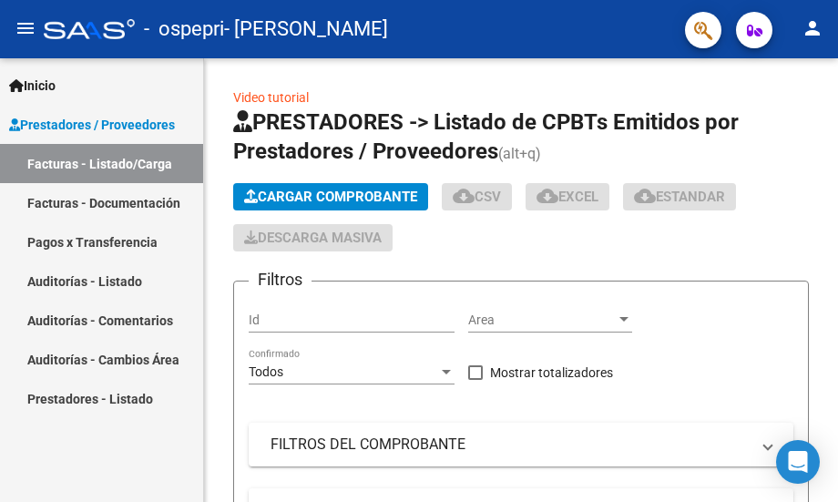 The width and height of the screenshot is (838, 502). I want to click on mat-icon: menu, so click(25, 28).